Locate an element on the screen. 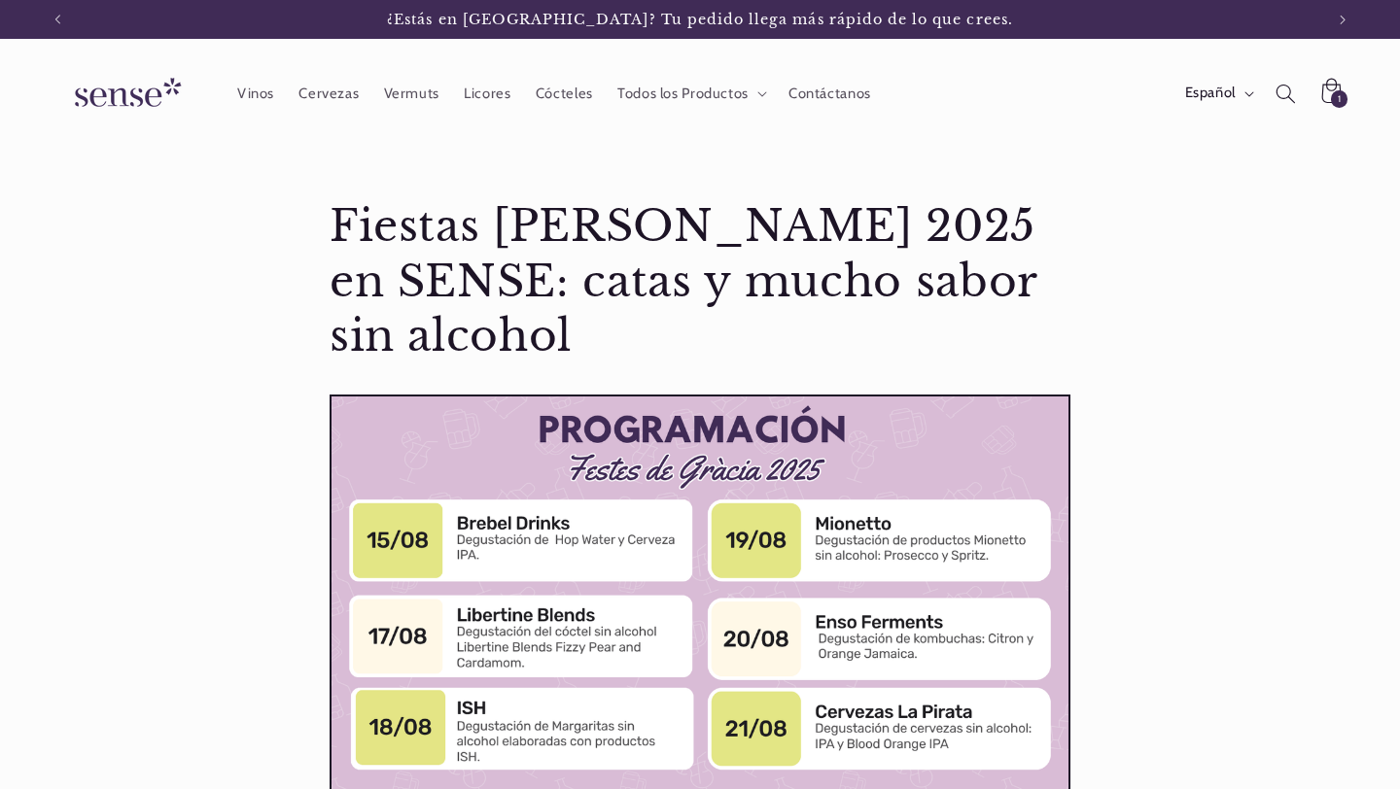  a: Contáctanos is located at coordinates (829, 93).